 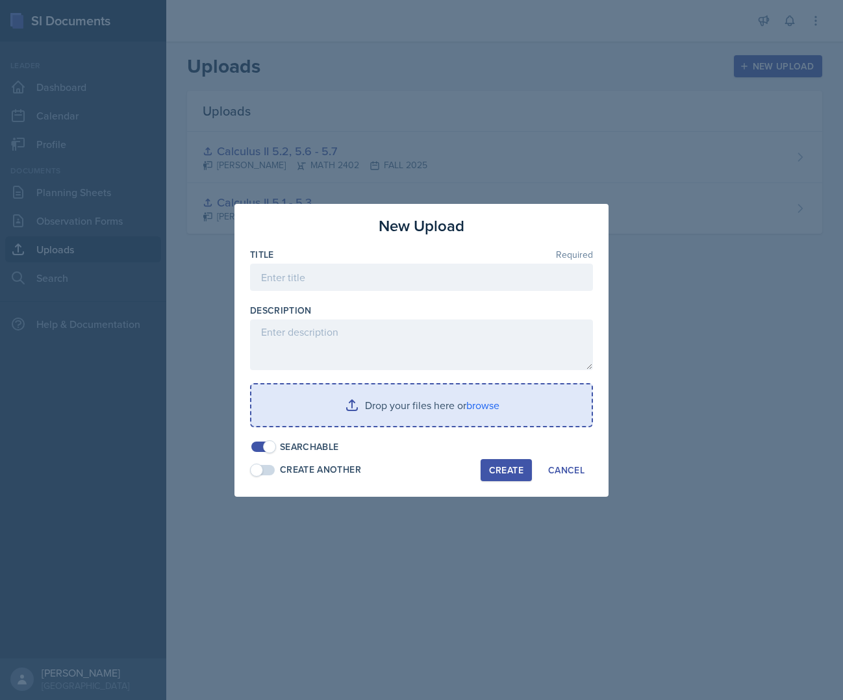 I want to click on button: Create, so click(x=506, y=470).